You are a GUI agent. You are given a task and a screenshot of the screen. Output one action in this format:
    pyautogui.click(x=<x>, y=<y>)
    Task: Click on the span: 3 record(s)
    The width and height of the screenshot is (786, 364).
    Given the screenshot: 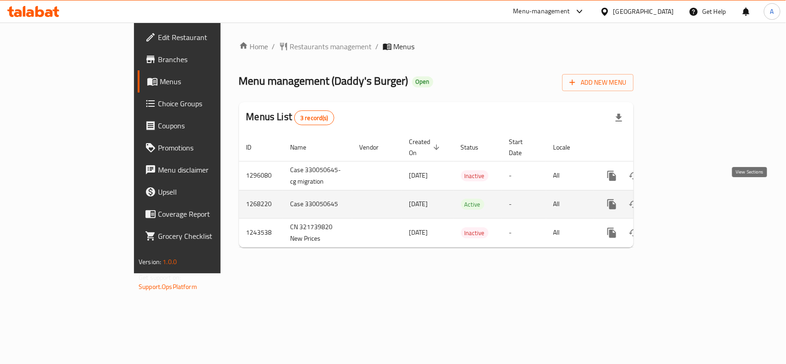 What is the action you would take?
    pyautogui.click(x=314, y=118)
    